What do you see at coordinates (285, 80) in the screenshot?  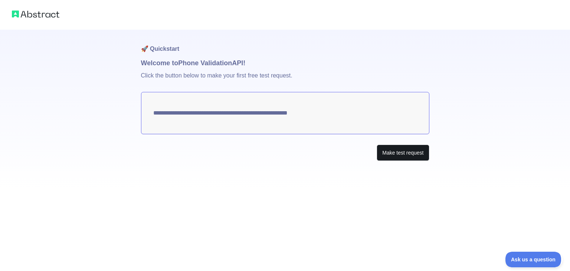 I see `p: Click the button below to make your first free test request.` at bounding box center [285, 80].